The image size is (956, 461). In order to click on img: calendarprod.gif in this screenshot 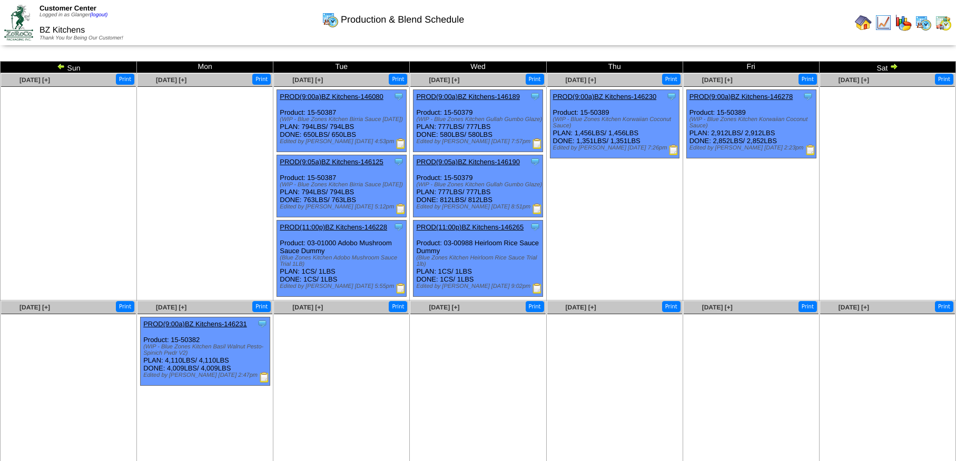, I will do `click(923, 23)`.